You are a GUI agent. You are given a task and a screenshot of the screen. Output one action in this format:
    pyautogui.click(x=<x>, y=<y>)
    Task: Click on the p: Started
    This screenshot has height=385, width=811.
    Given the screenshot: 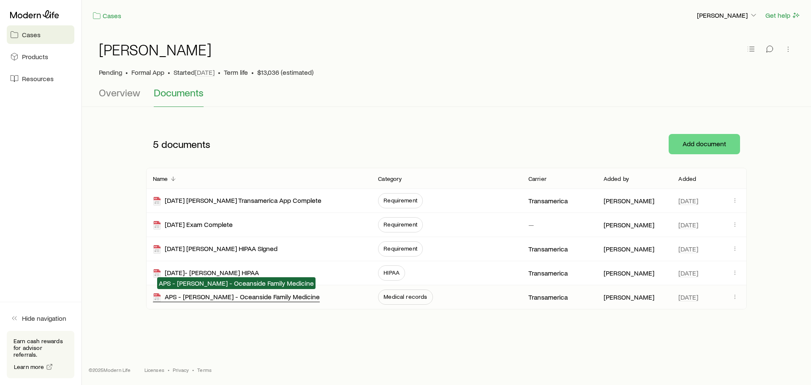 What is the action you would take?
    pyautogui.click(x=194, y=72)
    